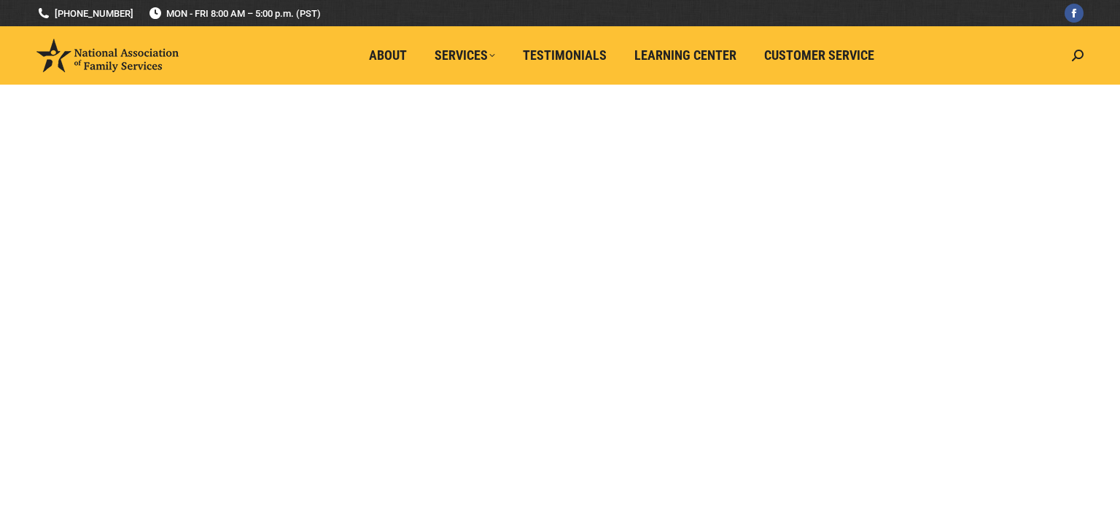 Image resolution: width=1120 pixels, height=507 pixels. I want to click on span: Learning Center, so click(685, 55).